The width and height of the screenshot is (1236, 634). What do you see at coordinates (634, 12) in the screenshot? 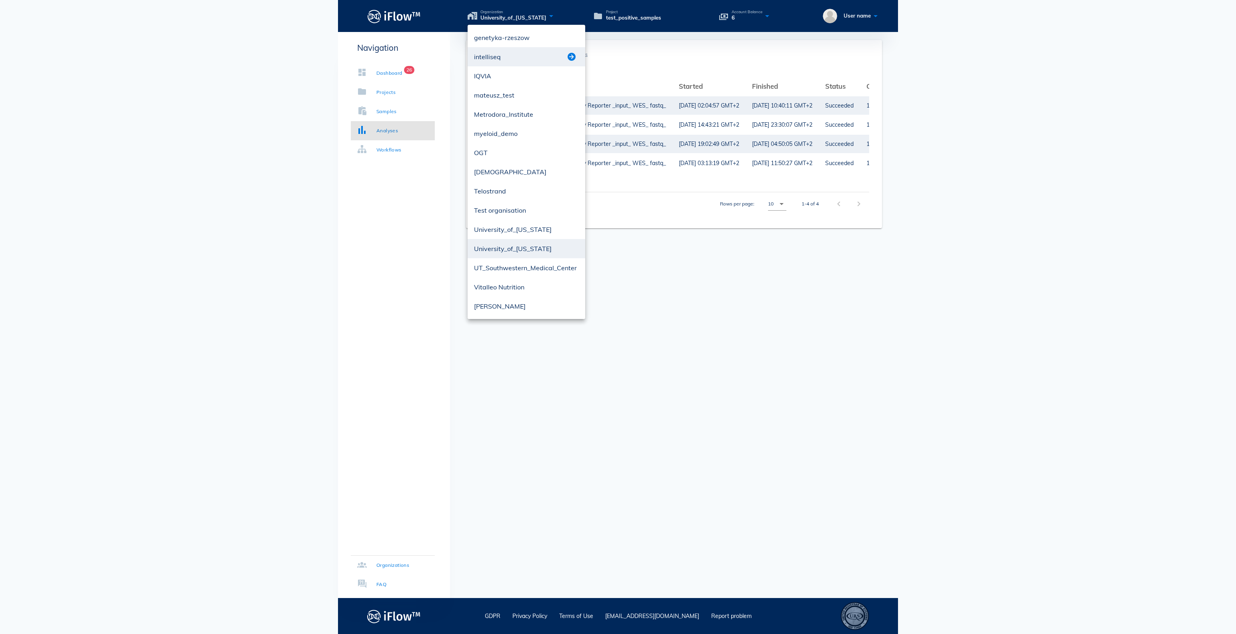
I see `span: Project` at bounding box center [634, 12].